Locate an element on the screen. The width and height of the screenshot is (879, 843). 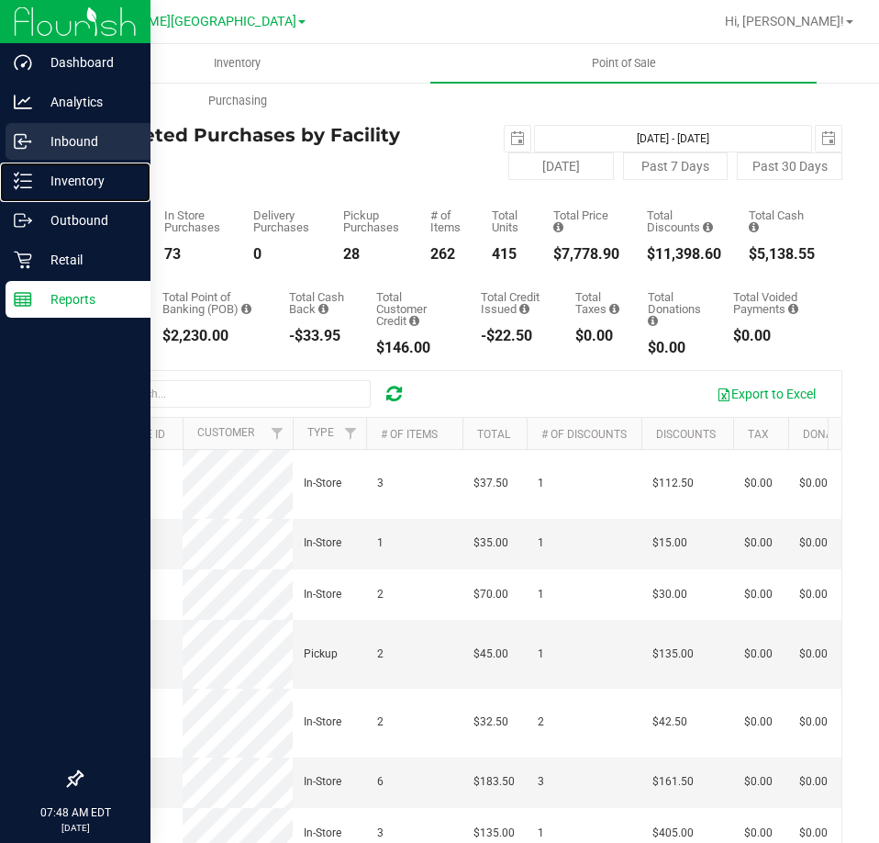
p: Dashboard is located at coordinates (87, 62).